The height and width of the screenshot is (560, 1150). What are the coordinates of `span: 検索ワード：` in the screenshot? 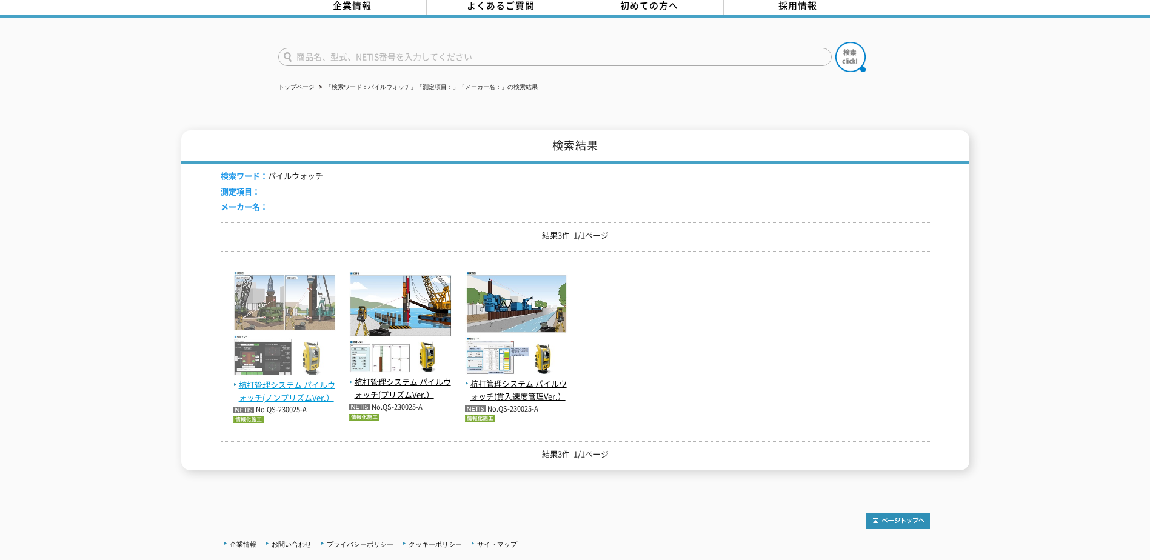 It's located at (244, 175).